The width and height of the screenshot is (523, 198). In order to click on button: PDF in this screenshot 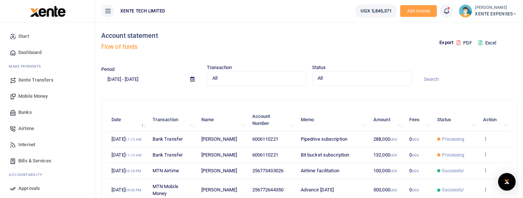, I will do `click(464, 43)`.